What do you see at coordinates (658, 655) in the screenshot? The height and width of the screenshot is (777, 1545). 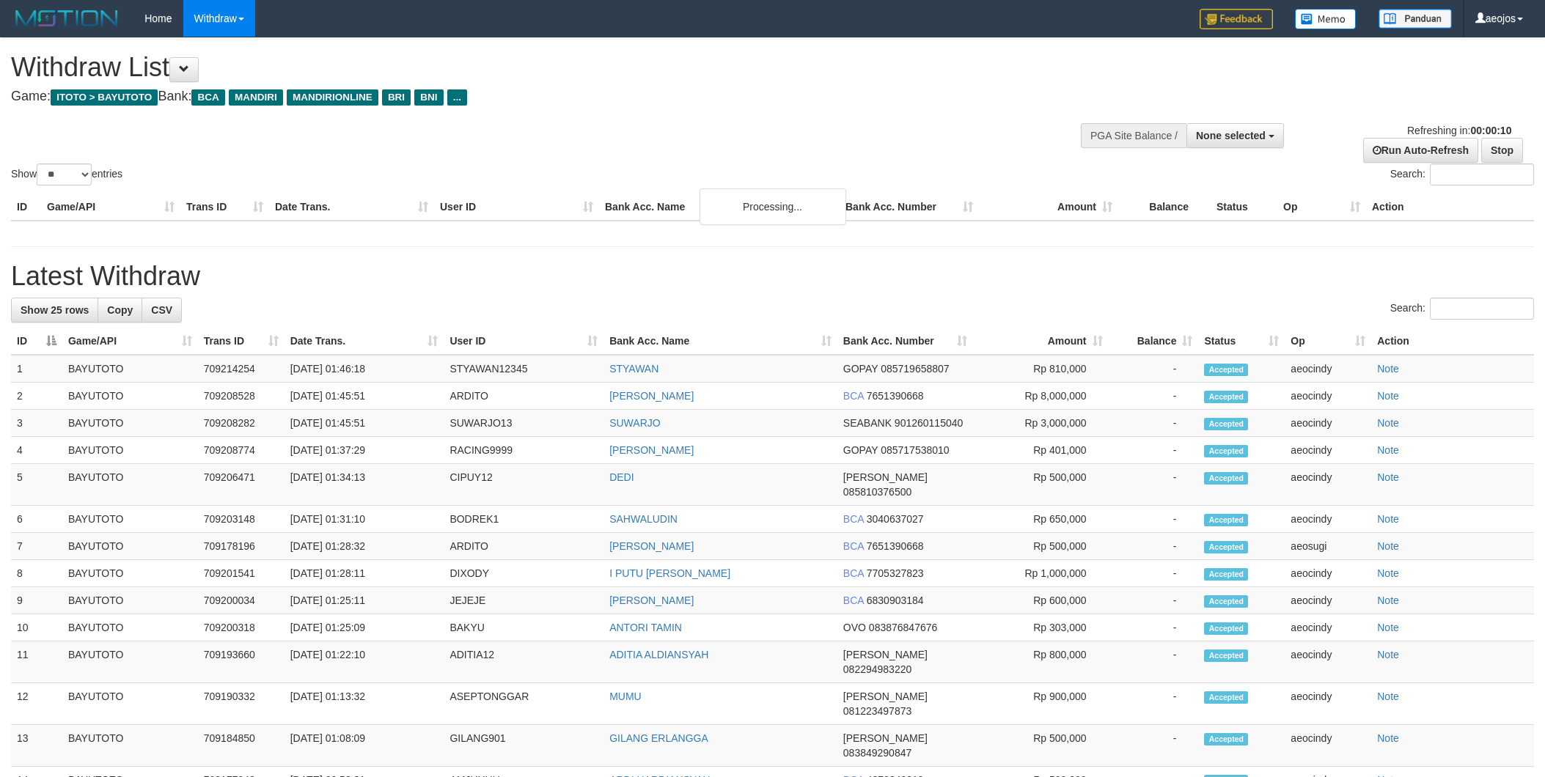 I see `a: ADITIA ALDIANSYAH` at bounding box center [658, 655].